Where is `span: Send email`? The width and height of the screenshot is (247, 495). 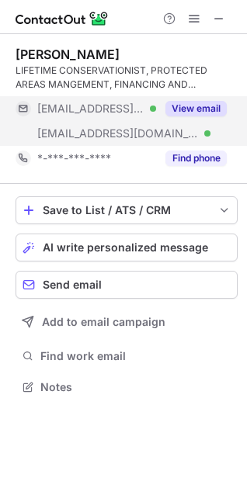 span: Send email is located at coordinates (72, 285).